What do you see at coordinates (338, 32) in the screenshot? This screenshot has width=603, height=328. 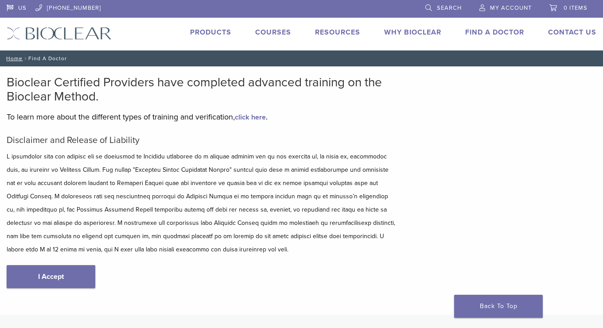 I see `a: Resources` at bounding box center [338, 32].